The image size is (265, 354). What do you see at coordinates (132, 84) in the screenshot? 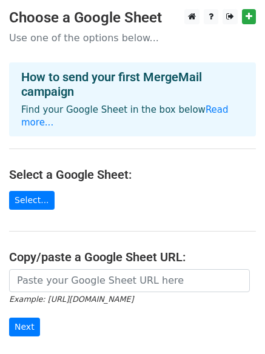
I see `h4: How to send your first MergeMail campaign` at bounding box center [132, 84].